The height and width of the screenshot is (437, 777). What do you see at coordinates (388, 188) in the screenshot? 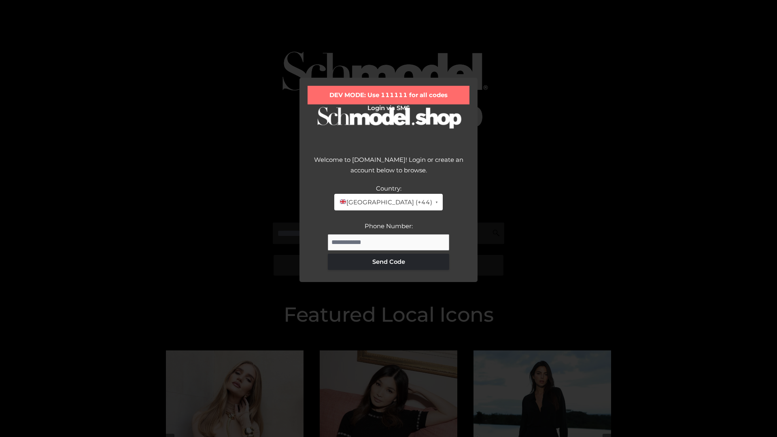
I see `label: Country:` at bounding box center [388, 188].